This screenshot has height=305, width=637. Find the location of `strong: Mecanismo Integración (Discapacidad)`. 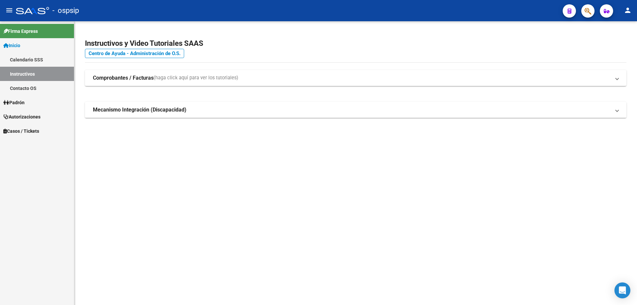

strong: Mecanismo Integración (Discapacidad) is located at coordinates (140, 110).